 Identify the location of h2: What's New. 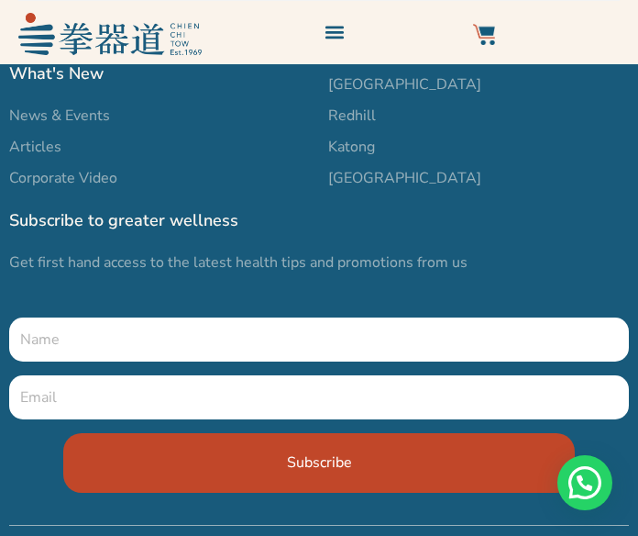
(160, 73).